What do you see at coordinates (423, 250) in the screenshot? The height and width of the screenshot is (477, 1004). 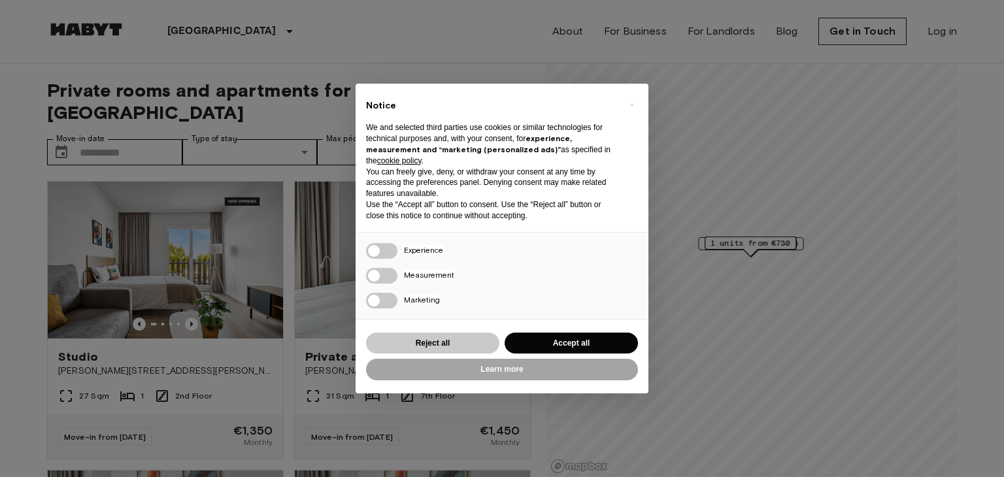 I see `span: Experience` at bounding box center [423, 250].